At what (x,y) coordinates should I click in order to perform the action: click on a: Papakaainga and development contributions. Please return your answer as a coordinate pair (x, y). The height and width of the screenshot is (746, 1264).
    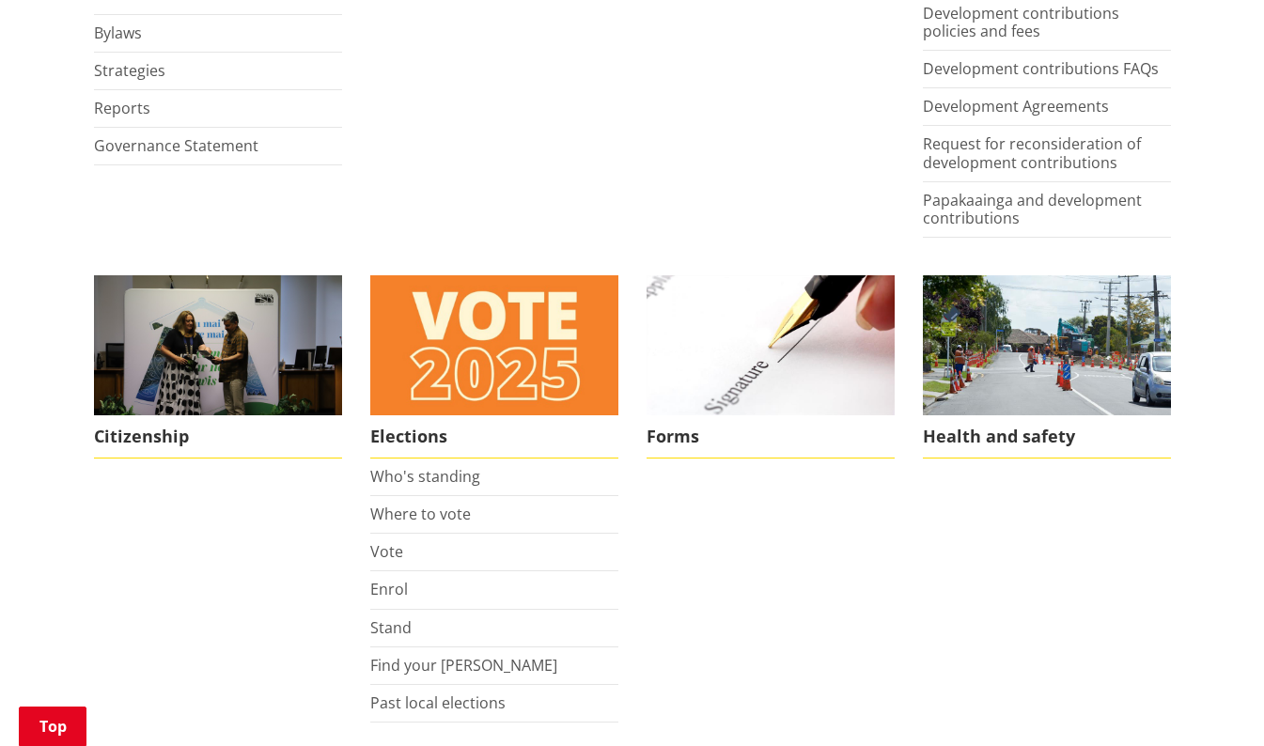
    Looking at the image, I should click on (1032, 209).